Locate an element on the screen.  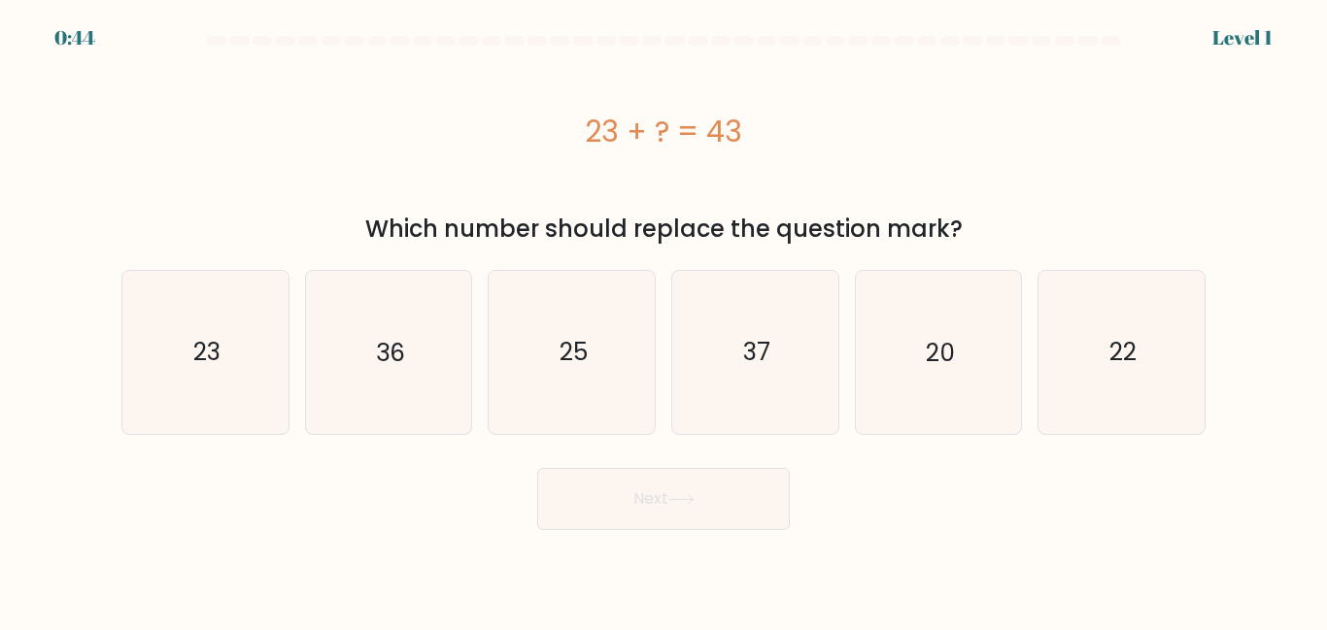
text: 37 is located at coordinates (757, 352).